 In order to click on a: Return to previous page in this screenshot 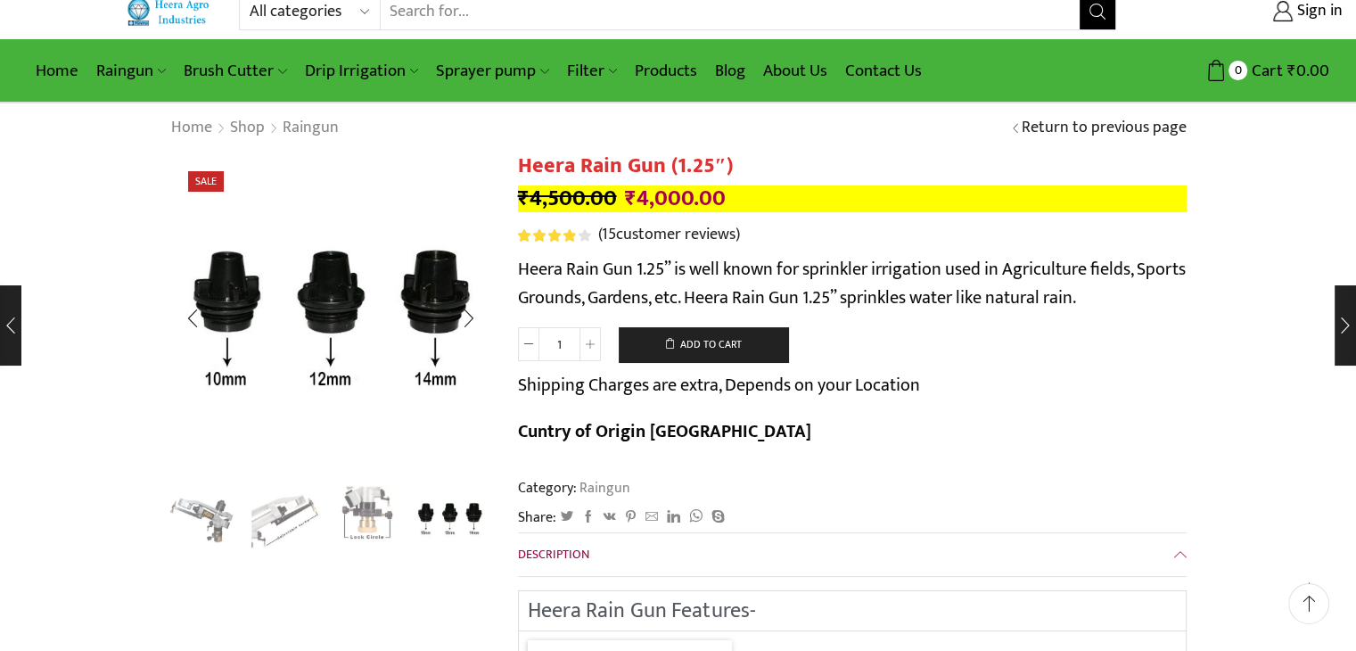, I will do `click(1104, 128)`.